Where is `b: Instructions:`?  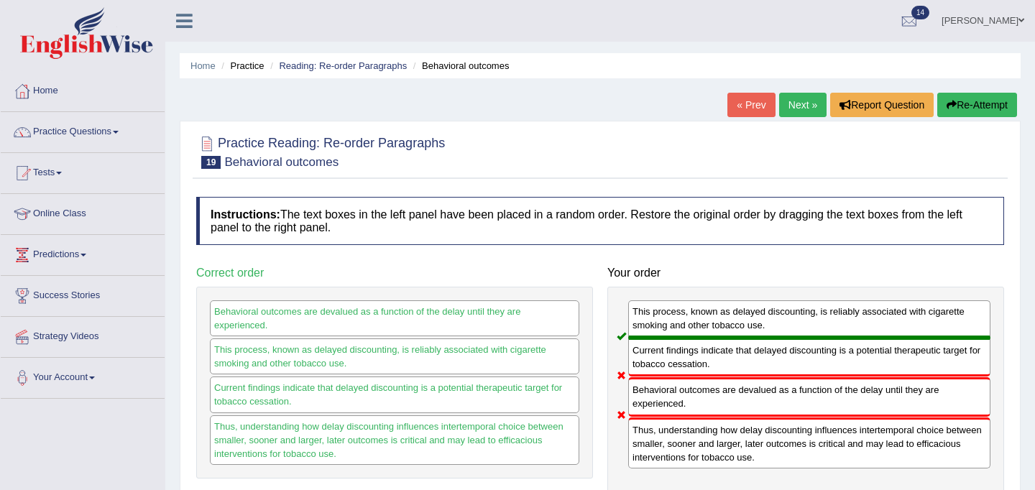 b: Instructions: is located at coordinates (245, 214).